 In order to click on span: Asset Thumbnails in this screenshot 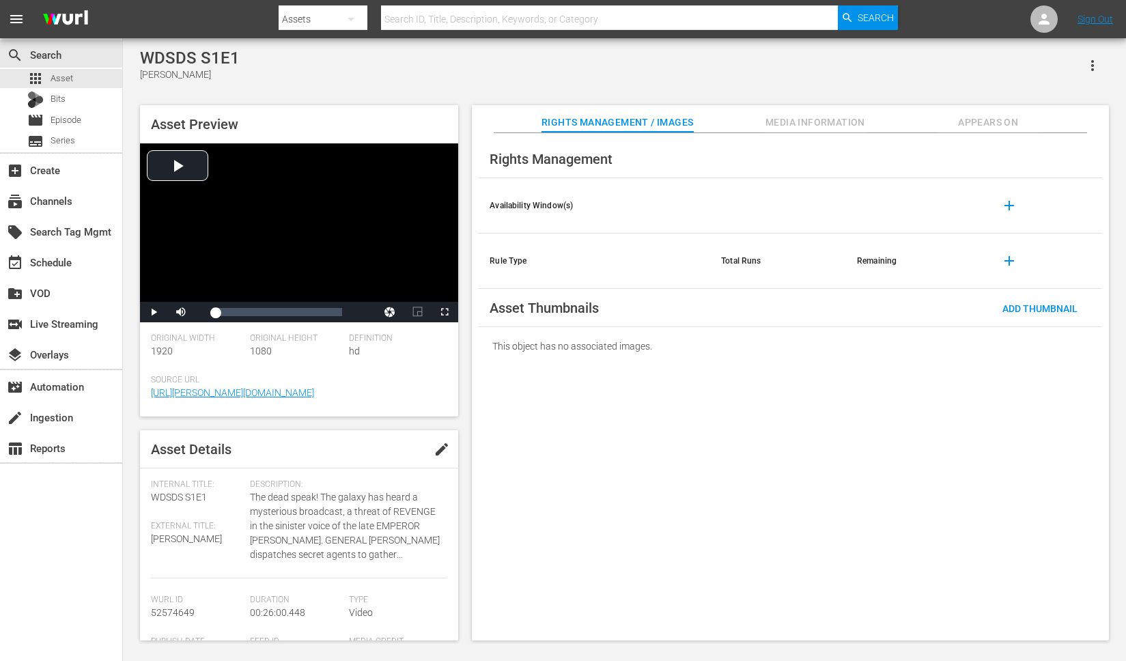, I will do `click(544, 308)`.